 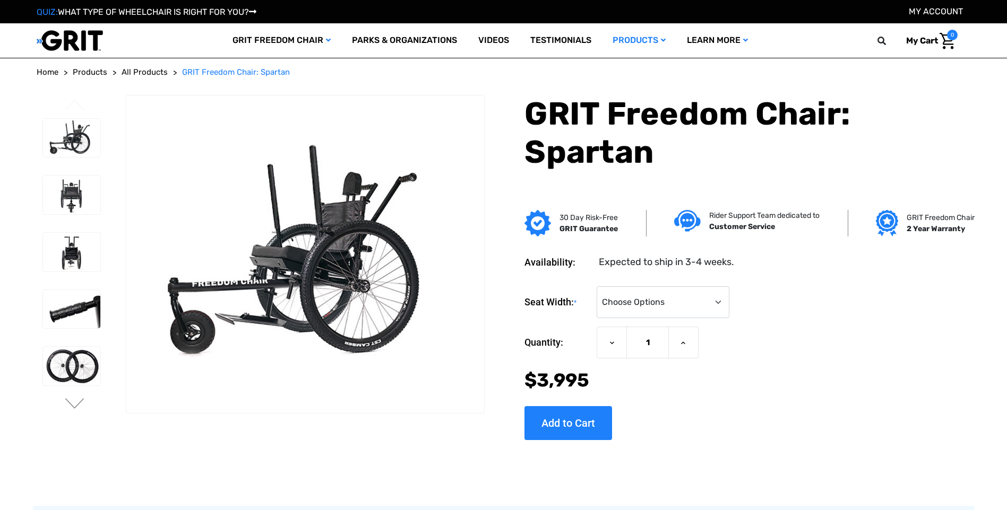 What do you see at coordinates (922, 40) in the screenshot?
I see `span: My Cart` at bounding box center [922, 40].